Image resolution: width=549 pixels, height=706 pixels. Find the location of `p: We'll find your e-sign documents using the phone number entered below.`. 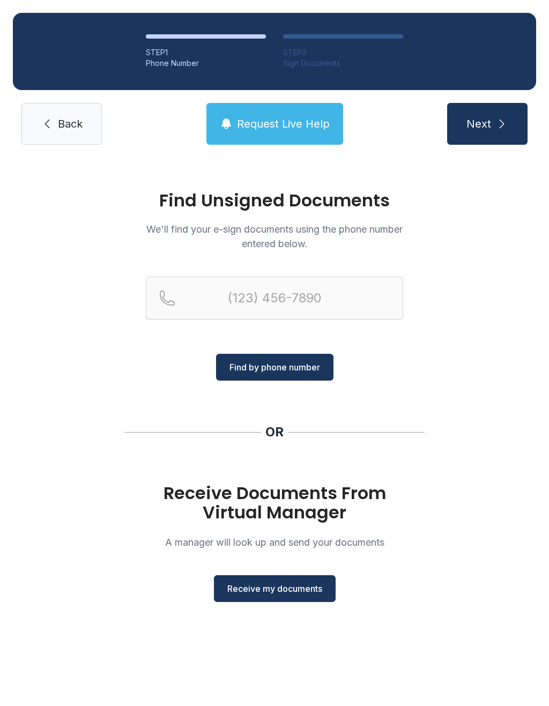

p: We'll find your e-sign documents using the phone number entered below. is located at coordinates (275, 237).